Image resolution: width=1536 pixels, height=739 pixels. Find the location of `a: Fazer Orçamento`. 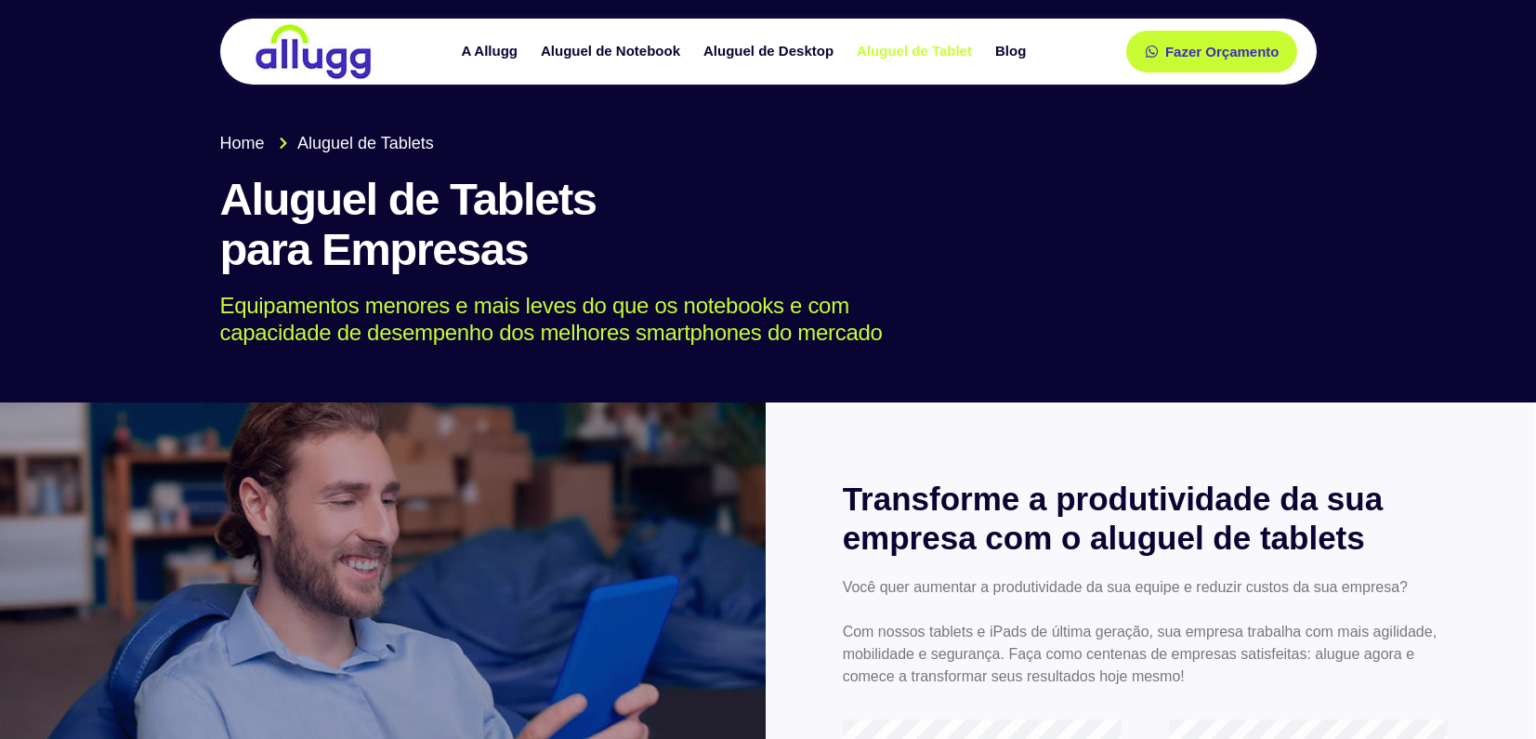

a: Fazer Orçamento is located at coordinates (1212, 51).